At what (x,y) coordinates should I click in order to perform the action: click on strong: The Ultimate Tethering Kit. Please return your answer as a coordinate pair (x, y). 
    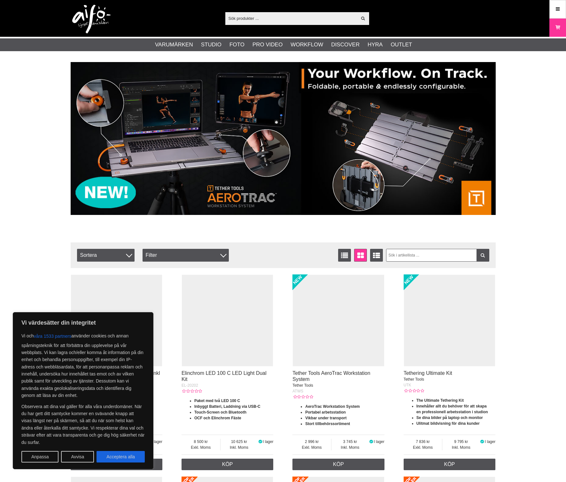
    Looking at the image, I should click on (440, 400).